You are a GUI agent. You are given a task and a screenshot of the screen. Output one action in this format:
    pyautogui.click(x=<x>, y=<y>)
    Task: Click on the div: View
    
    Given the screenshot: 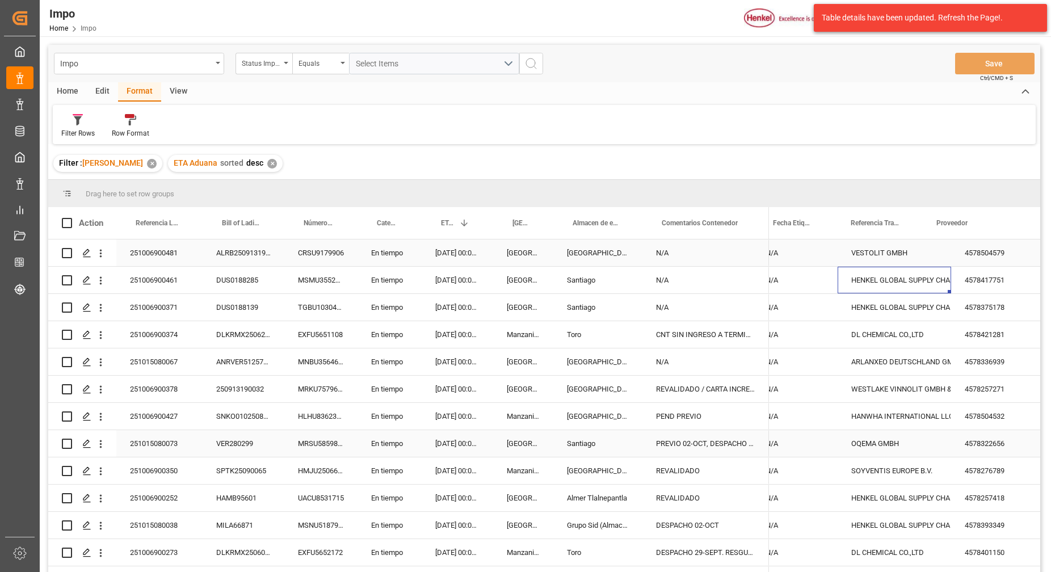 What is the action you would take?
    pyautogui.click(x=178, y=92)
    